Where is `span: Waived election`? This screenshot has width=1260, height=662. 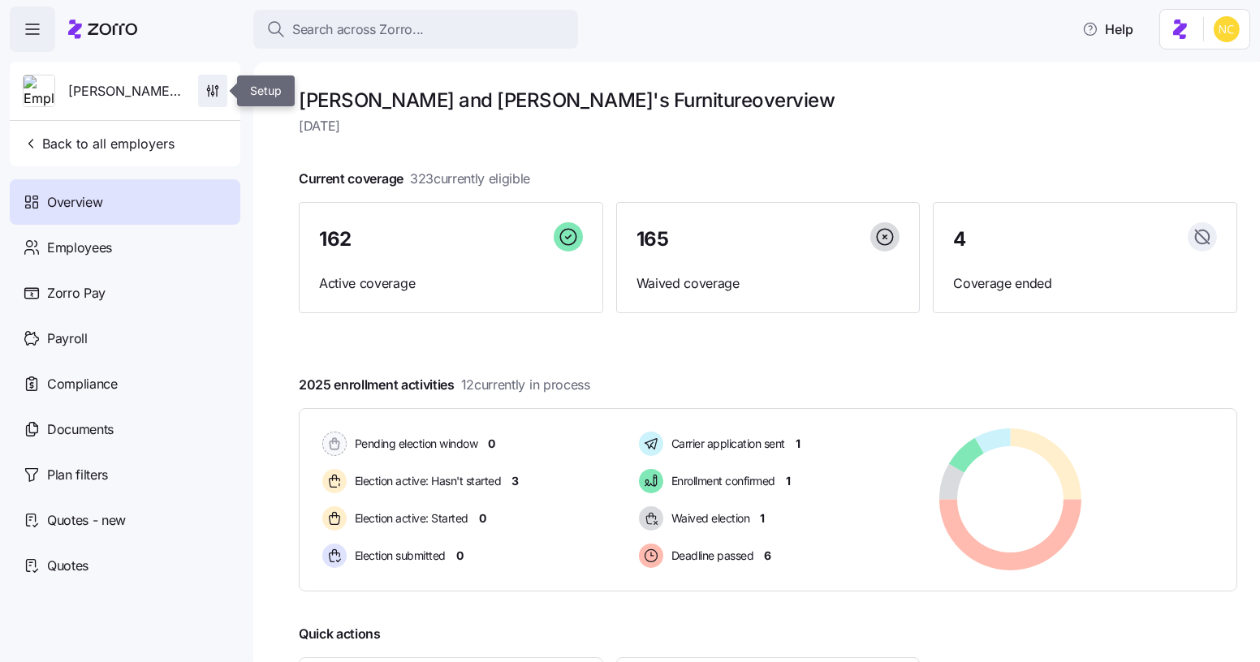 span: Waived election is located at coordinates (708, 519).